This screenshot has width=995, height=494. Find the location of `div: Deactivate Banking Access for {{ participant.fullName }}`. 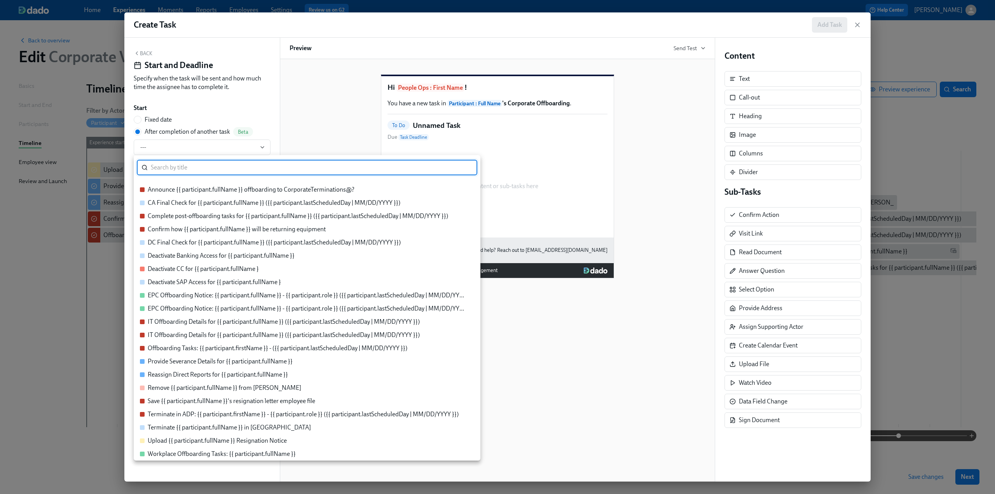

div: Deactivate Banking Access for {{ participant.fullName }} is located at coordinates (221, 256).